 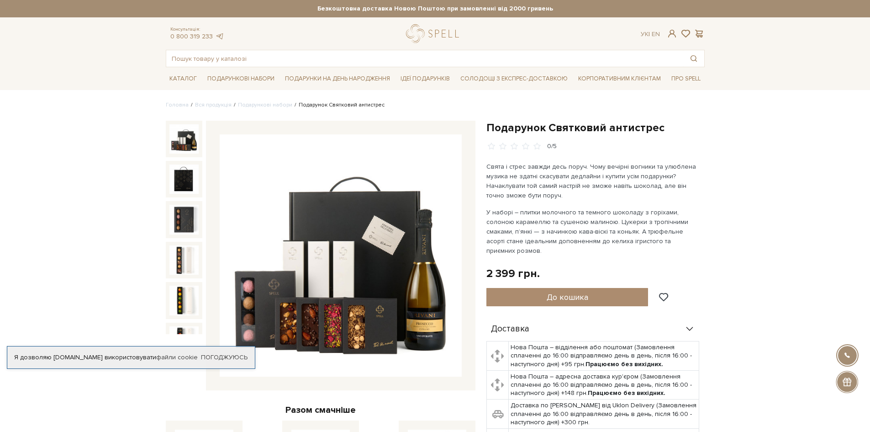 I want to click on h1: Подарунок Святковий антистрес, so click(x=596, y=127).